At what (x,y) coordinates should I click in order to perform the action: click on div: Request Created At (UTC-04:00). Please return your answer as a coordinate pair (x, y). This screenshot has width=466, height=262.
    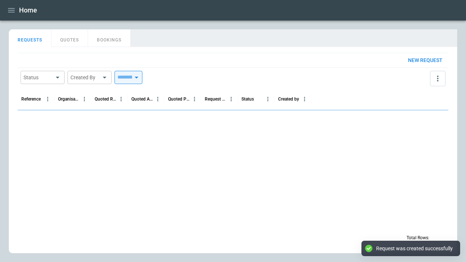
    Looking at the image, I should click on (215, 99).